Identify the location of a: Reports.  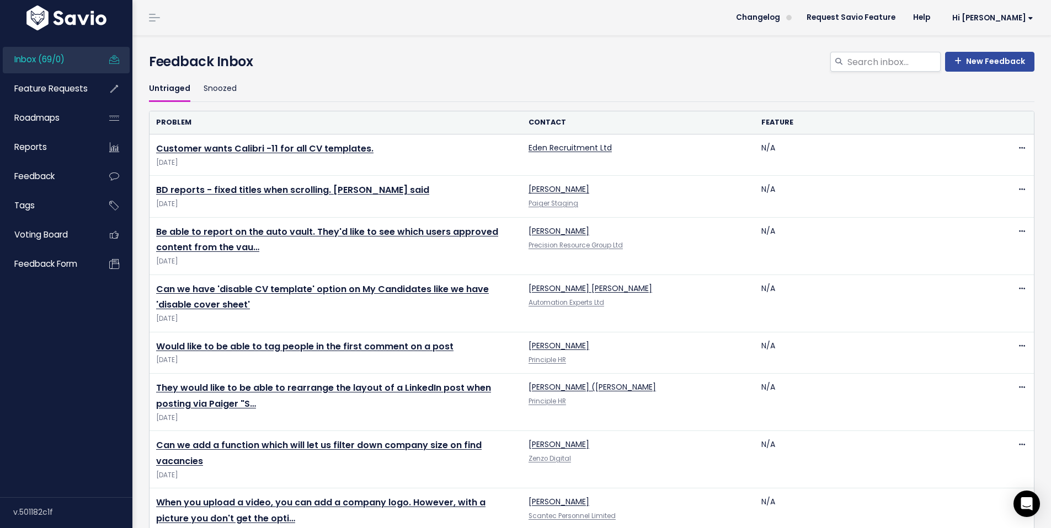
(47, 147).